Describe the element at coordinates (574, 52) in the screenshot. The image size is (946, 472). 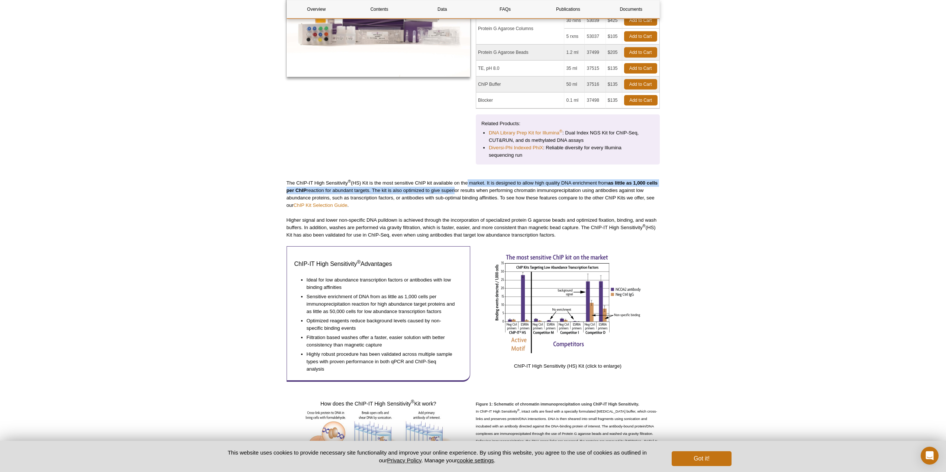
I see `td: 1.2 ml` at that location.